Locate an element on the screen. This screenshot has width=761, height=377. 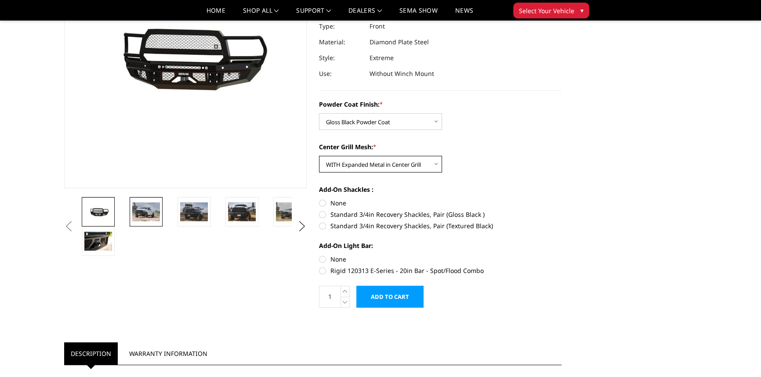
dt: Type: is located at coordinates (341, 26).